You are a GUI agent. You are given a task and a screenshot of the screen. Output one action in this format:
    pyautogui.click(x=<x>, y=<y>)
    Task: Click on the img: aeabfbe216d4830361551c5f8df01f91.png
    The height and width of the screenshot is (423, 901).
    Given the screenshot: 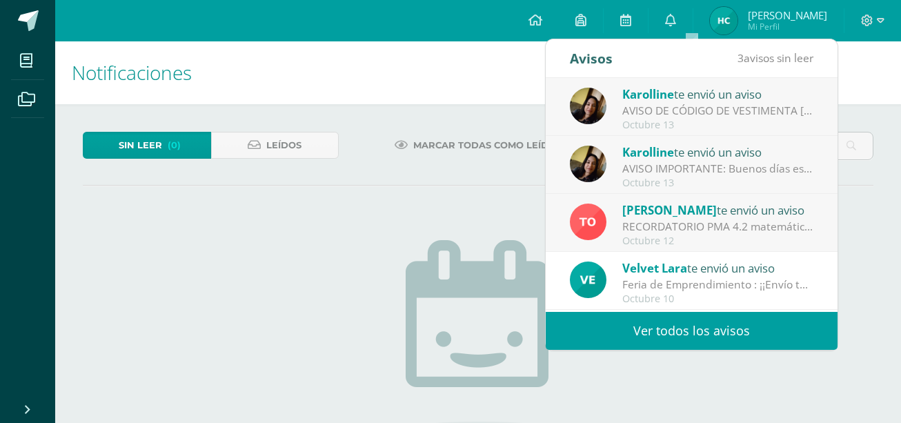 What is the action you would take?
    pyautogui.click(x=588, y=279)
    